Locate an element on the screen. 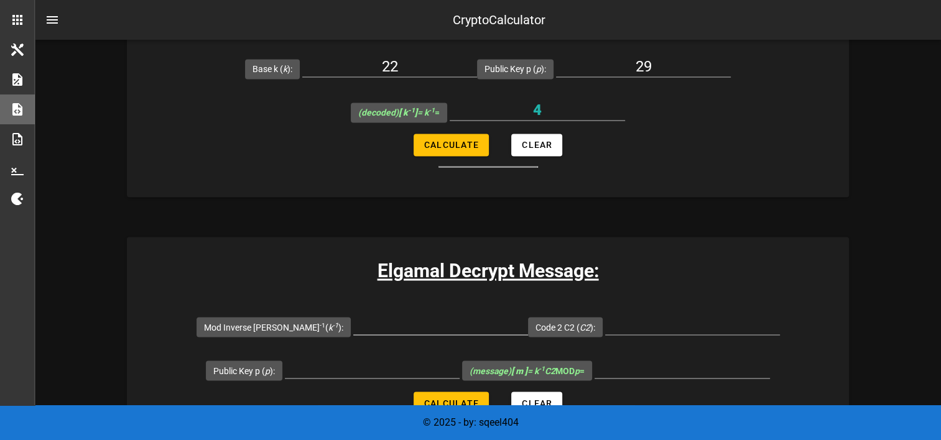 This screenshot has height=440, width=941. label: Code 2 C2 ( ): is located at coordinates (565, 327).